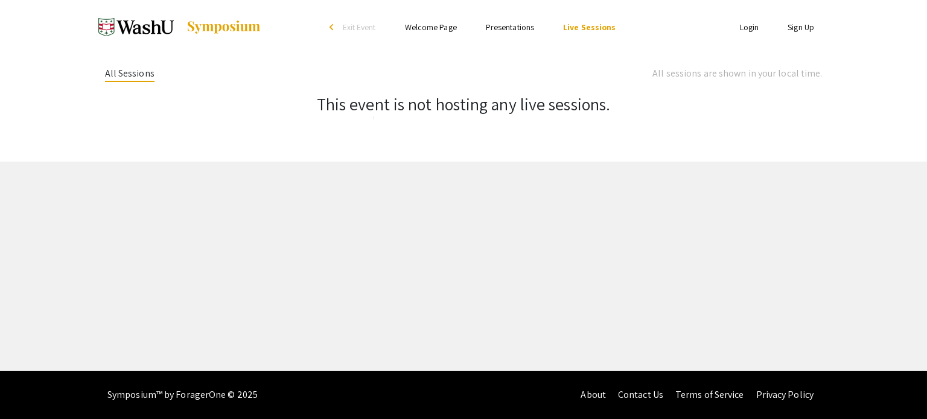 The image size is (927, 419). What do you see at coordinates (130, 74) in the screenshot?
I see `div: All Sessions` at bounding box center [130, 74].